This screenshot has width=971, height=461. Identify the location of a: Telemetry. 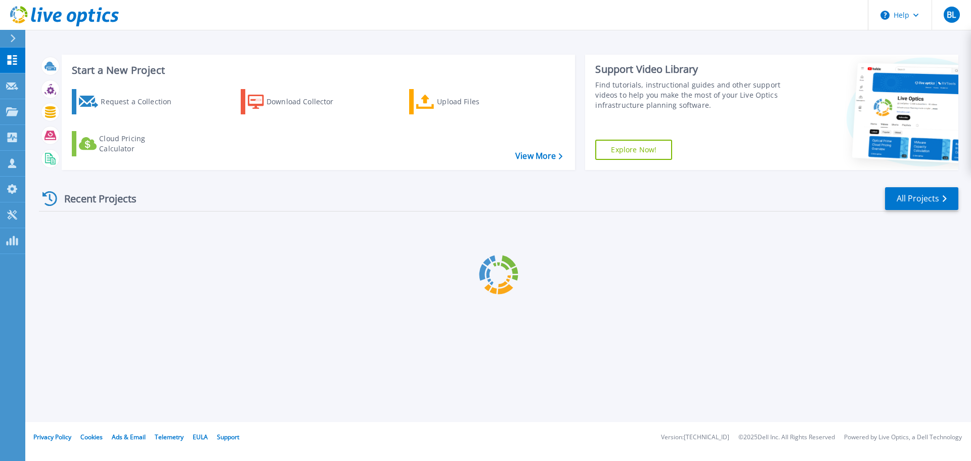
(169, 437).